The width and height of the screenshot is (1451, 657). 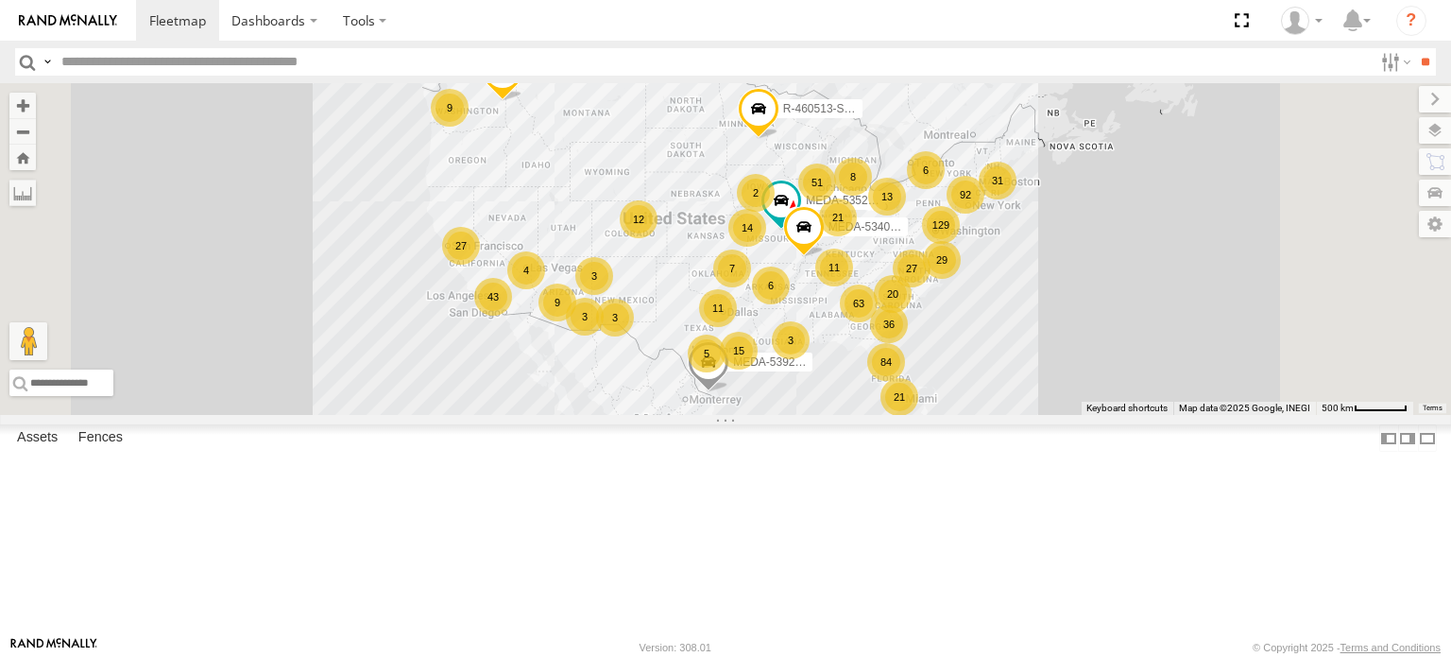 I want to click on a: Visit our Website, so click(x=54, y=647).